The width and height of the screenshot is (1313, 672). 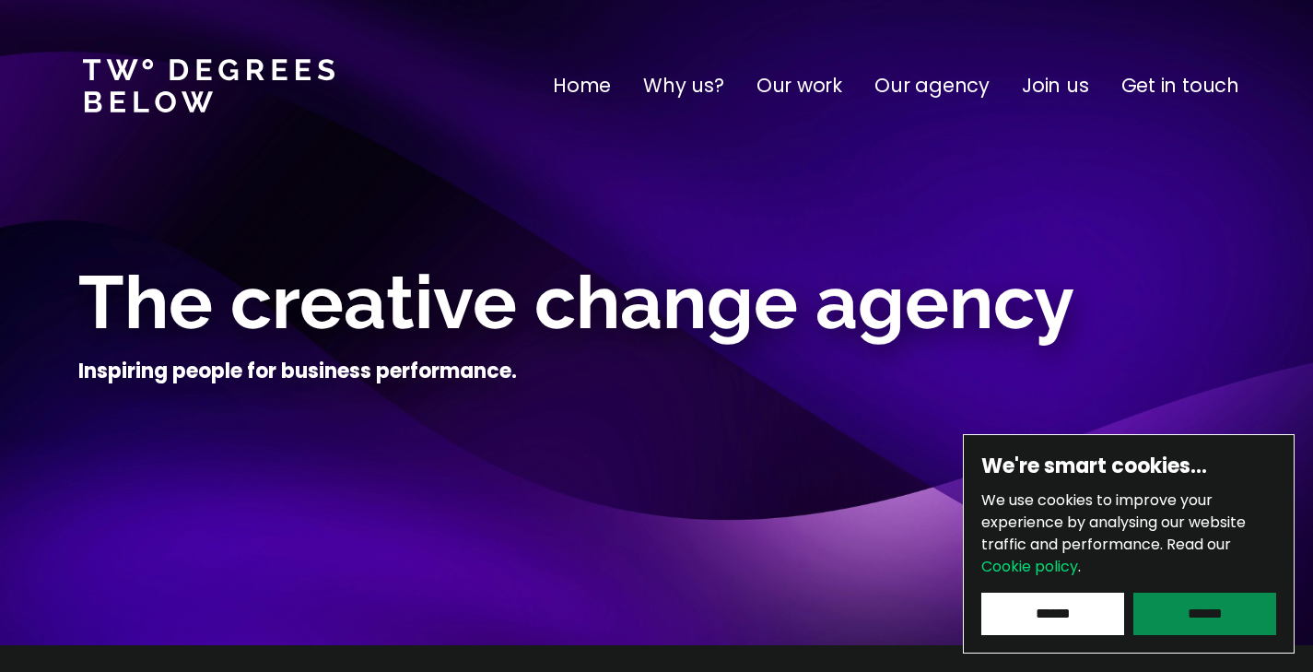 What do you see at coordinates (298, 371) in the screenshot?
I see `h4: Inspiring people for business performance.` at bounding box center [298, 371].